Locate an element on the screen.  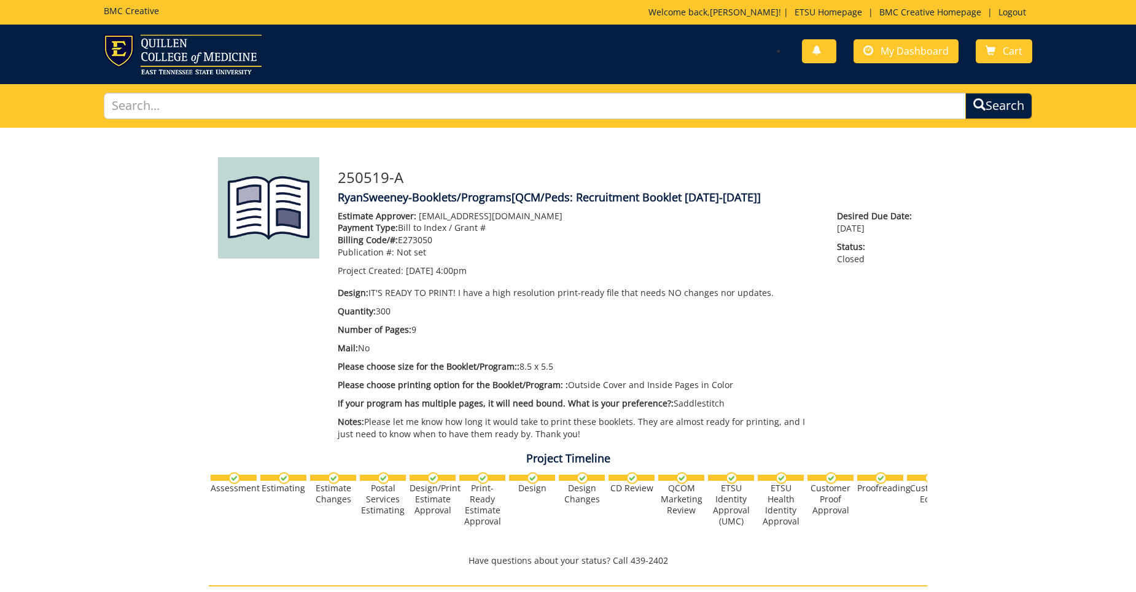
h3: 250519-A is located at coordinates (628, 177).